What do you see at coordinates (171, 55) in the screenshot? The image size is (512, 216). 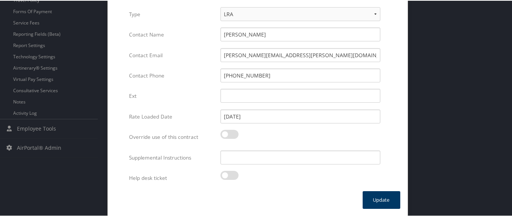 I see `label: Contact Email` at bounding box center [171, 55].